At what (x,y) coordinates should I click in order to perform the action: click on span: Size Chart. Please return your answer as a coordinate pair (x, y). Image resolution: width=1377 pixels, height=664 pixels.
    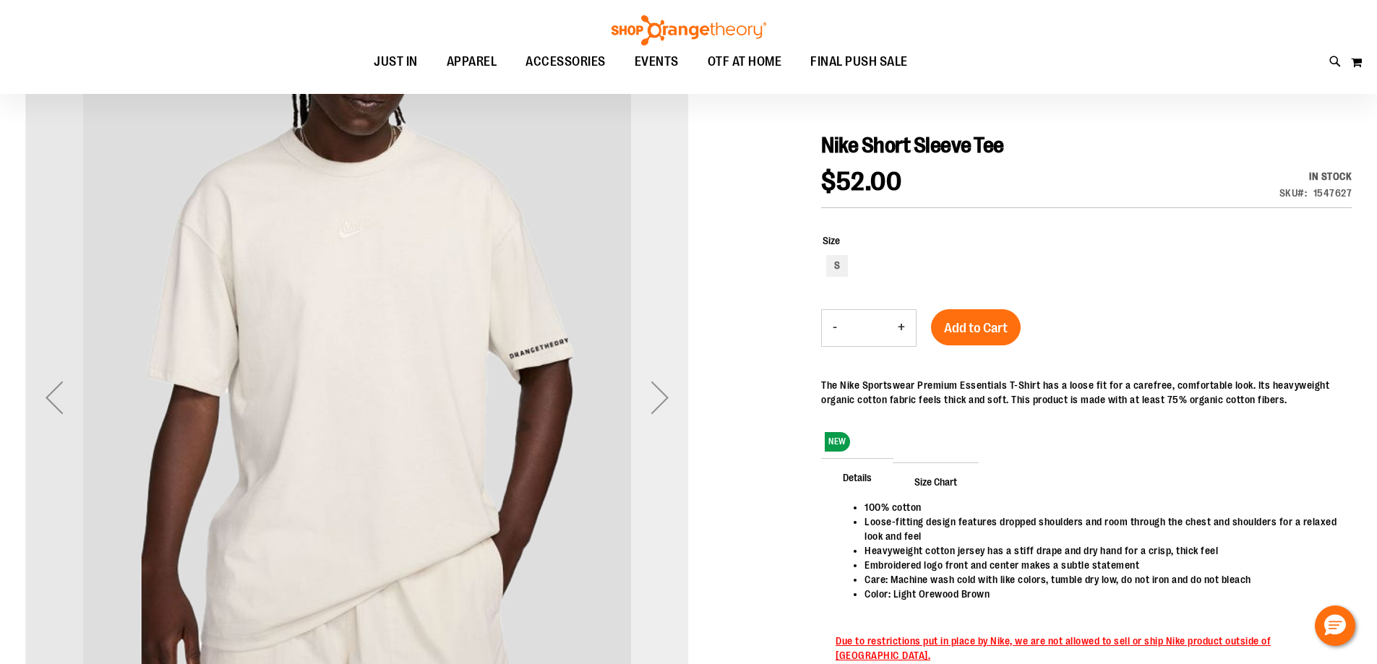
    Looking at the image, I should click on (935, 481).